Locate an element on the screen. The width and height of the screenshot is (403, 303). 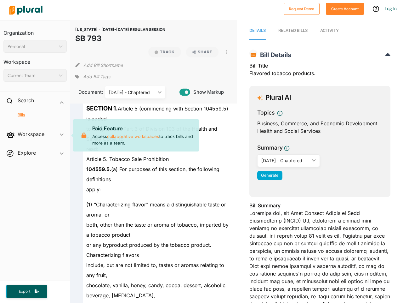
button: Add Bill Shortname is located at coordinates (103, 65).